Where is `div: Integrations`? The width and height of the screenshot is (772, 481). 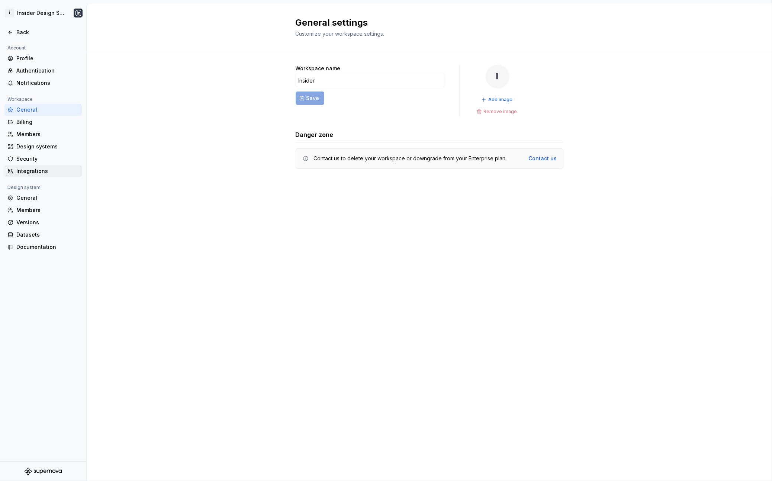 div: Integrations is located at coordinates (48, 171).